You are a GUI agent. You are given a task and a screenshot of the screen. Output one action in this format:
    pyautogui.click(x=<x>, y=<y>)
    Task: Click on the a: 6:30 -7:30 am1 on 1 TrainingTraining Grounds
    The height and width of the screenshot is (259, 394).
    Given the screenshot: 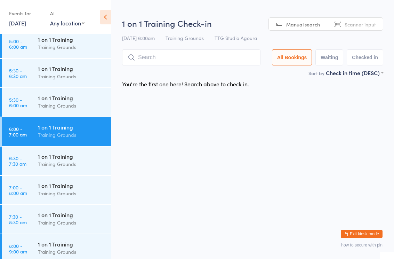 What is the action you would take?
    pyautogui.click(x=56, y=161)
    